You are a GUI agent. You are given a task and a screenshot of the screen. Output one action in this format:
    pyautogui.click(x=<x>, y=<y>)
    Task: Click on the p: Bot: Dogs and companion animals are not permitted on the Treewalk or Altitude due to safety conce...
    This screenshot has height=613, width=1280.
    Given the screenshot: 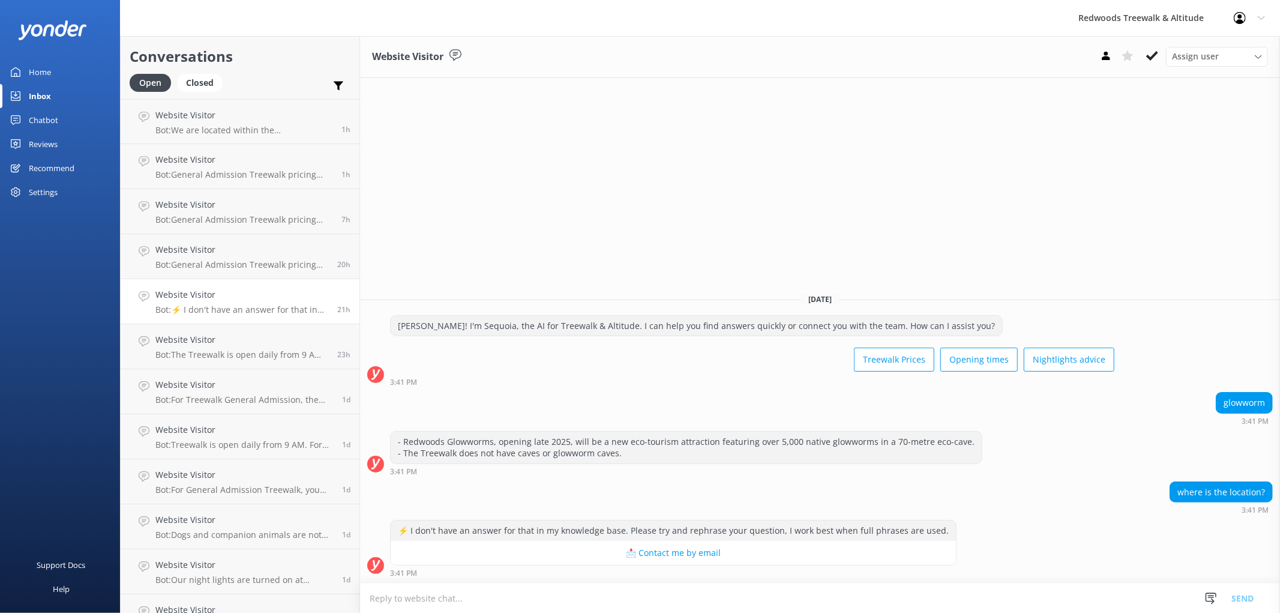 What is the action you would take?
    pyautogui.click(x=244, y=535)
    